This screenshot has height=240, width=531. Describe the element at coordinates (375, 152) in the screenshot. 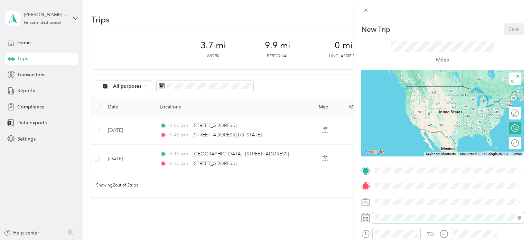

I see `img: Google` at that location.